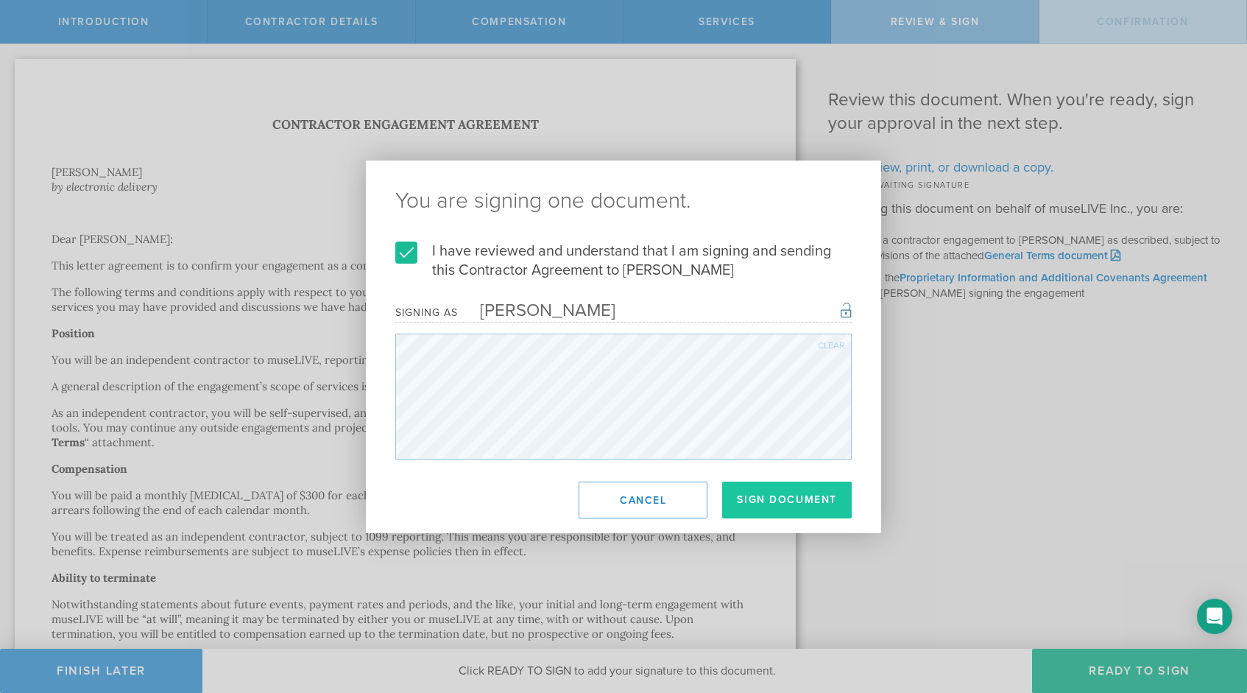 This screenshot has width=1247, height=693. Describe the element at coordinates (643, 500) in the screenshot. I see `button: Cancel` at that location.